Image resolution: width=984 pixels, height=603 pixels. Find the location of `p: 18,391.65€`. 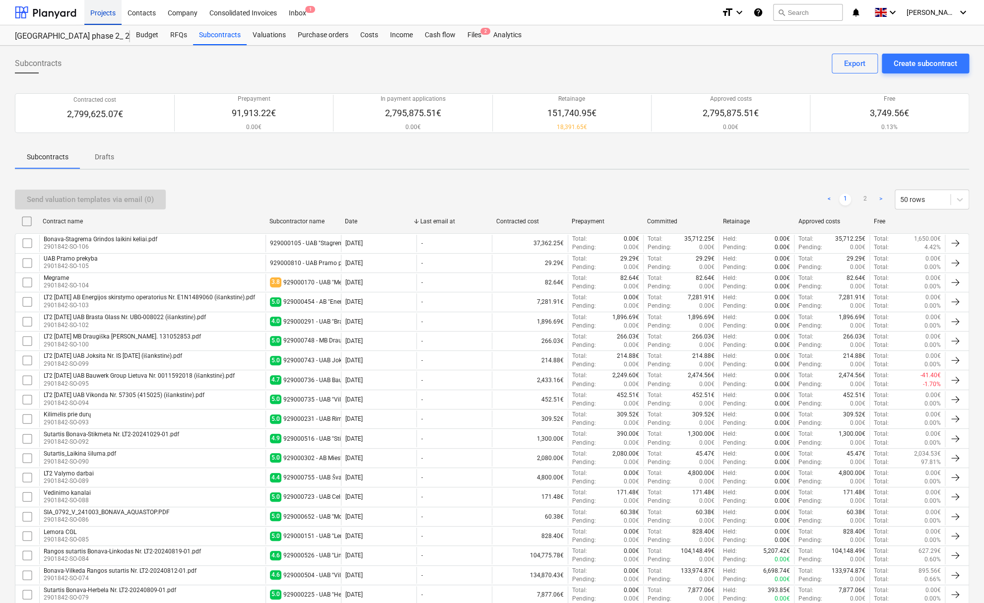

p: 18,391.65€ is located at coordinates (572, 127).